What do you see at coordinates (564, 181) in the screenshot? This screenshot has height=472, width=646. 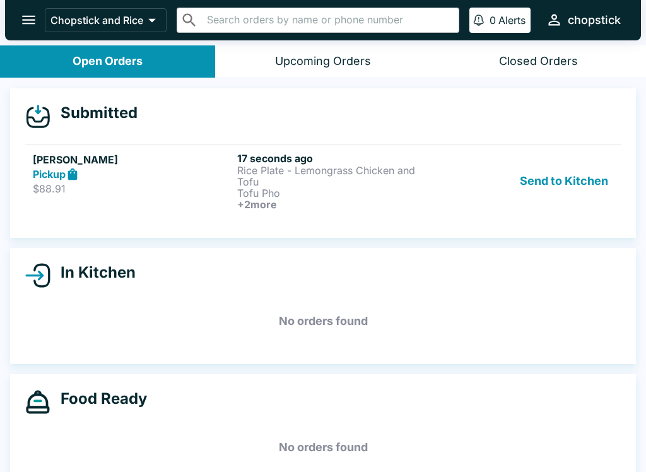 I see `button: Send to Kitchen` at bounding box center [564, 181].